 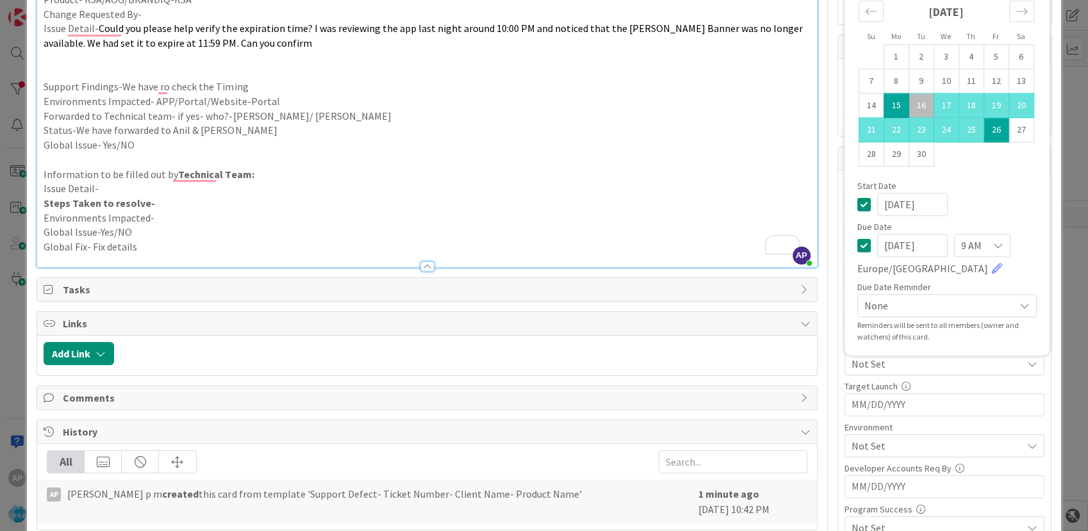 What do you see at coordinates (894, 287) in the screenshot?
I see `span: Due Date Reminder` at bounding box center [894, 287].